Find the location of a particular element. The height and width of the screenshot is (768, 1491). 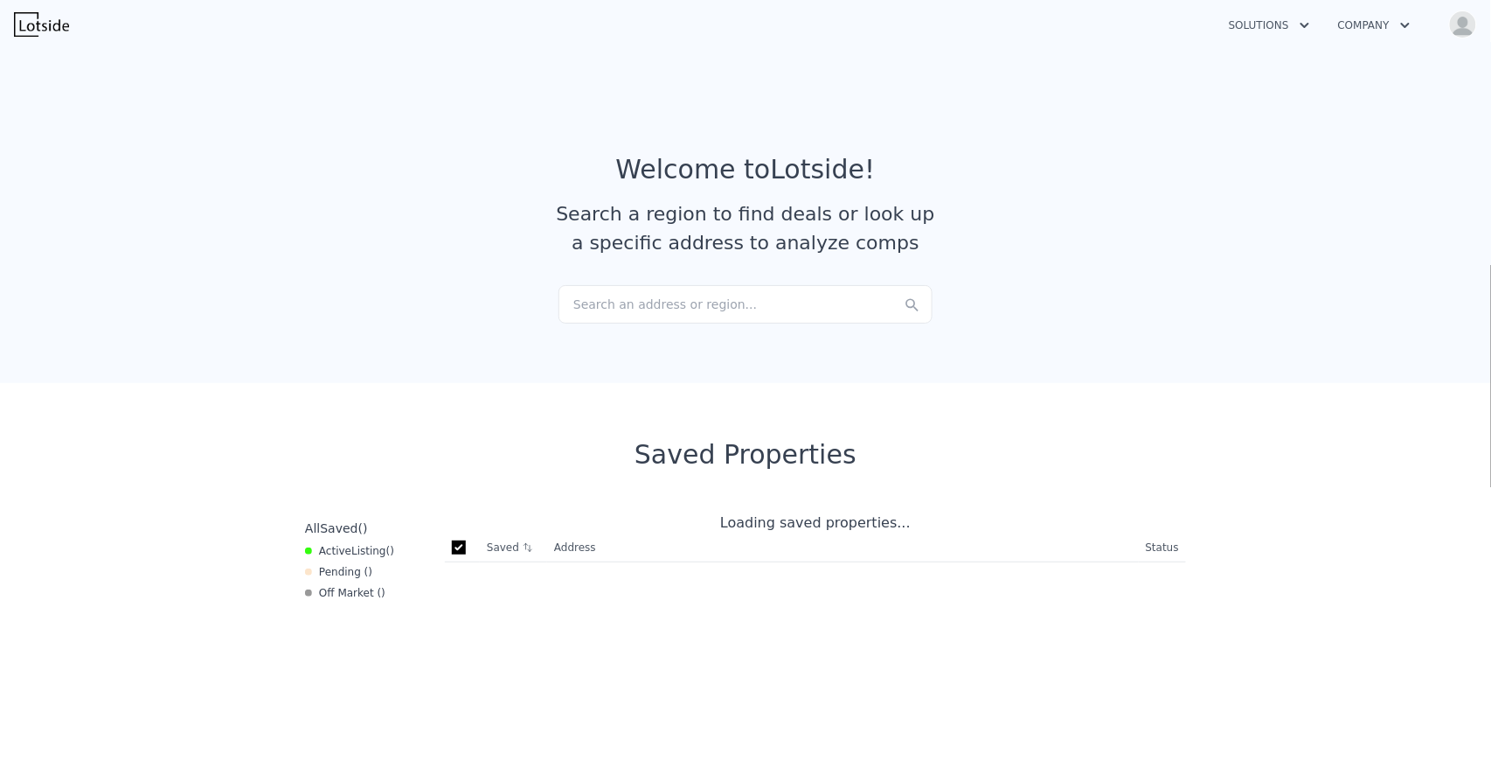

div: Off Market ( ) is located at coordinates (345, 593).